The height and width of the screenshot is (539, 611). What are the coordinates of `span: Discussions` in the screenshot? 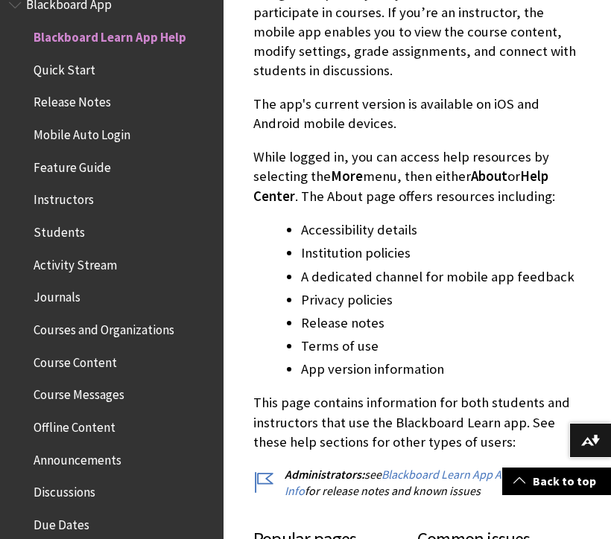 It's located at (64, 489).